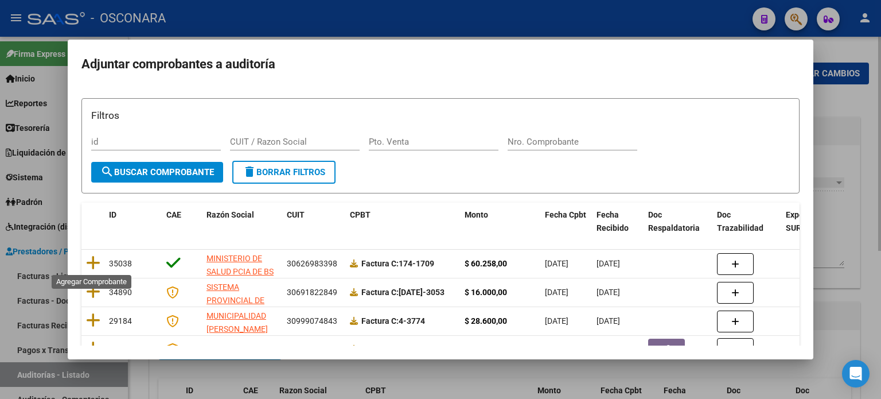 The height and width of the screenshot is (399, 881). Describe the element at coordinates (120, 321) in the screenshot. I see `span: 29184` at that location.